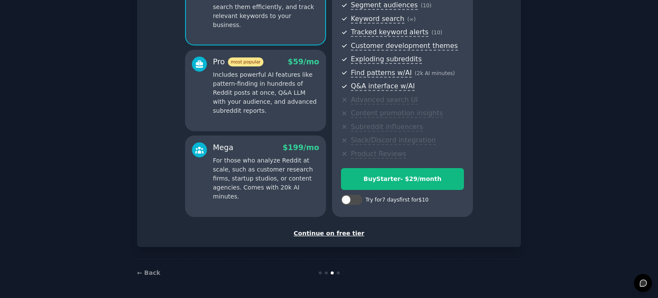  Describe the element at coordinates (405, 46) in the screenshot. I see `span: Customer development themes` at that location.